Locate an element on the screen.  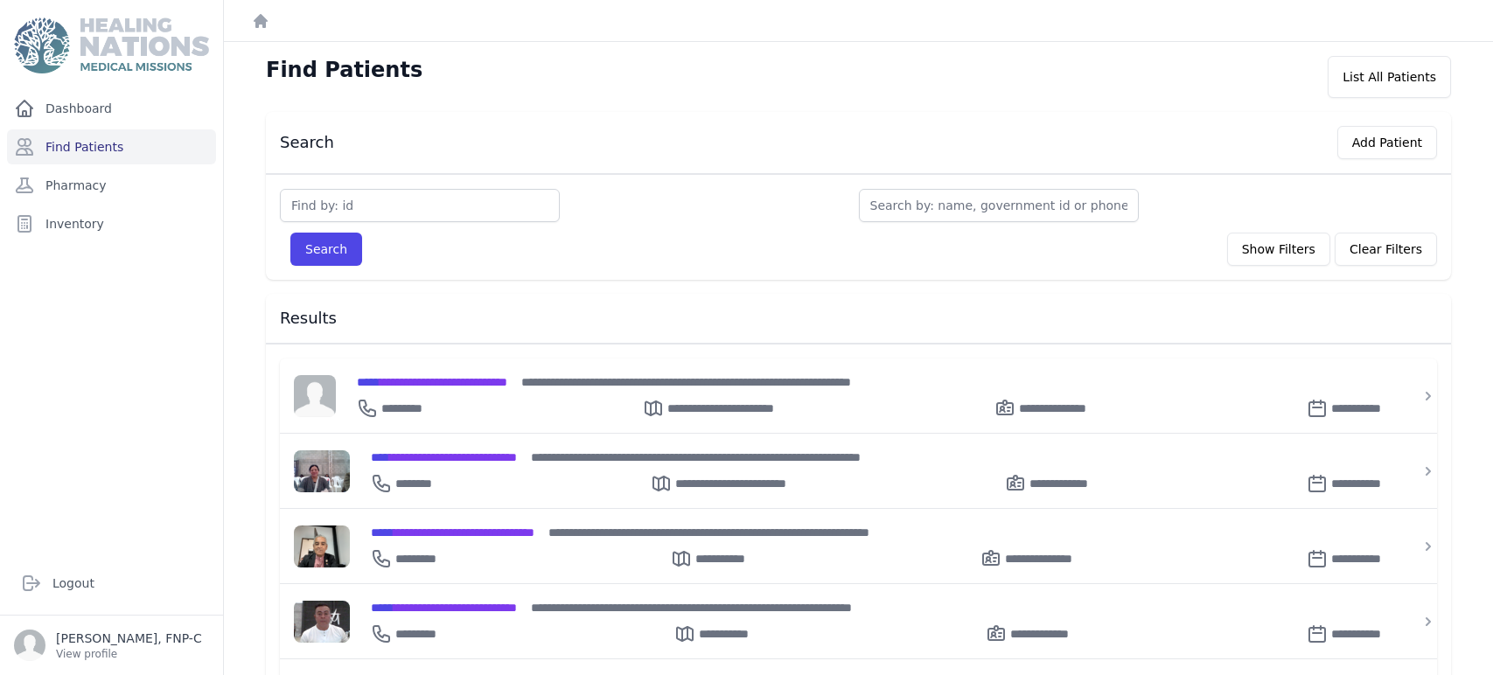
h3: Results is located at coordinates (858, 318).